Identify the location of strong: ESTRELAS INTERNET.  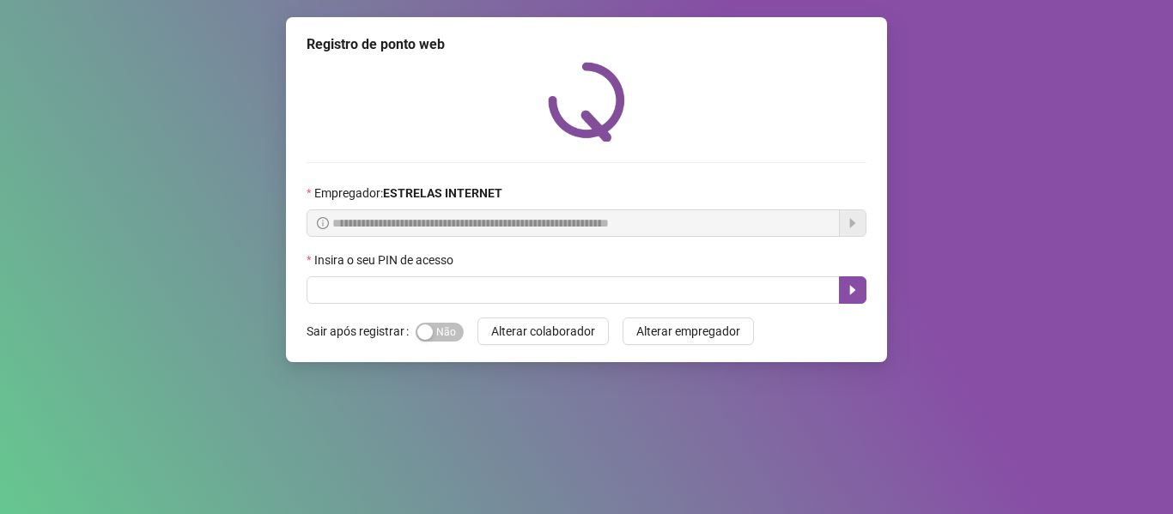
(442, 193).